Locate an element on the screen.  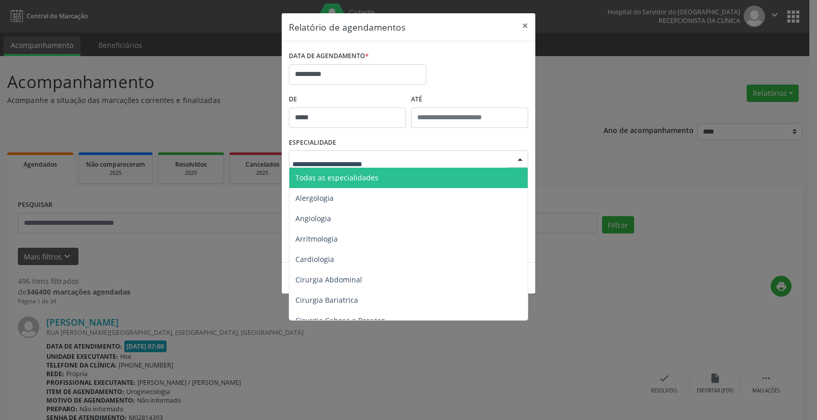
span: Cirurgia Abdominal is located at coordinates (329, 279).